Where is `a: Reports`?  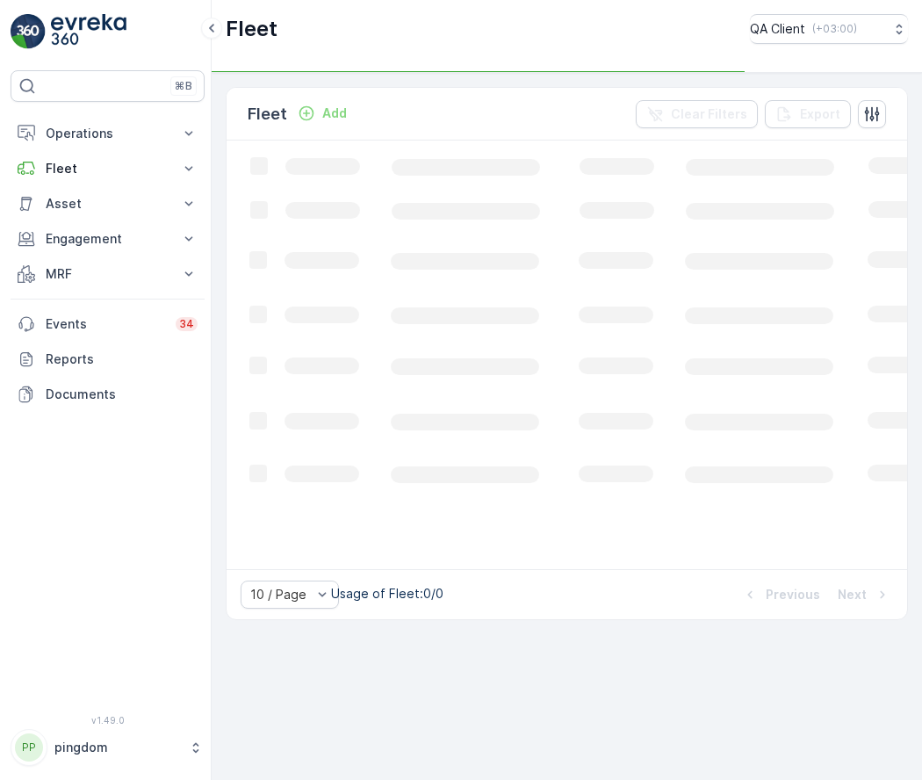 a: Reports is located at coordinates (107, 359).